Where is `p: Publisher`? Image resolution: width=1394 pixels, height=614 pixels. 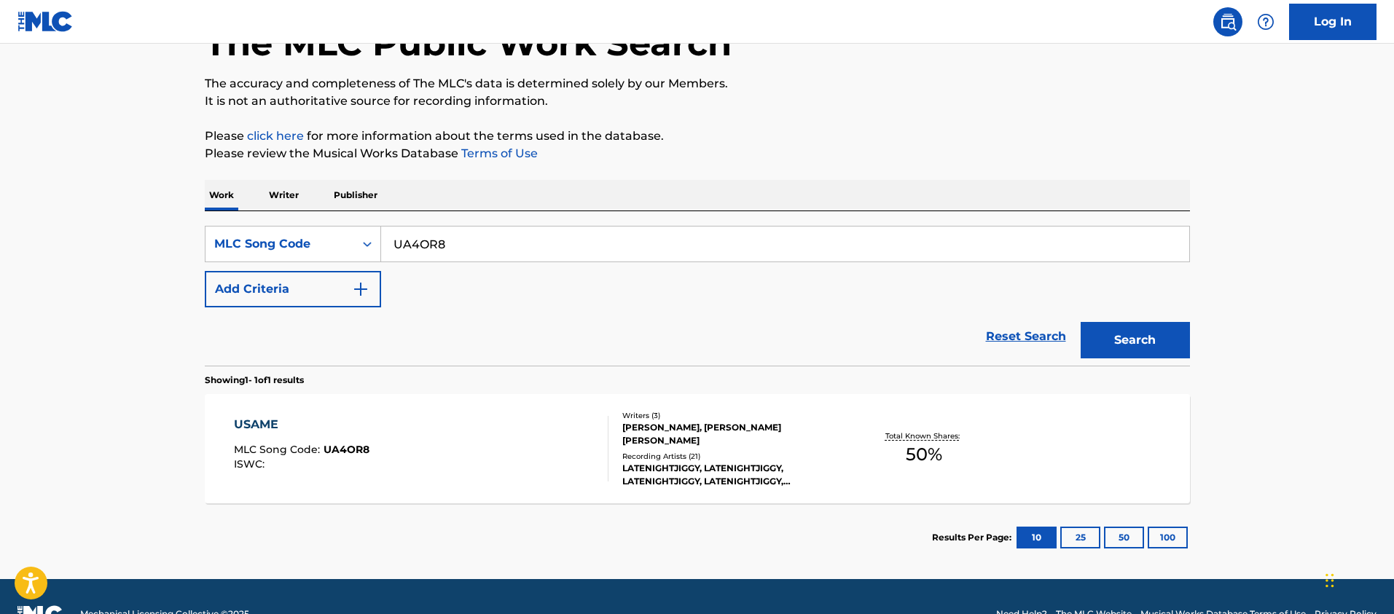
p: Publisher is located at coordinates (356, 195).